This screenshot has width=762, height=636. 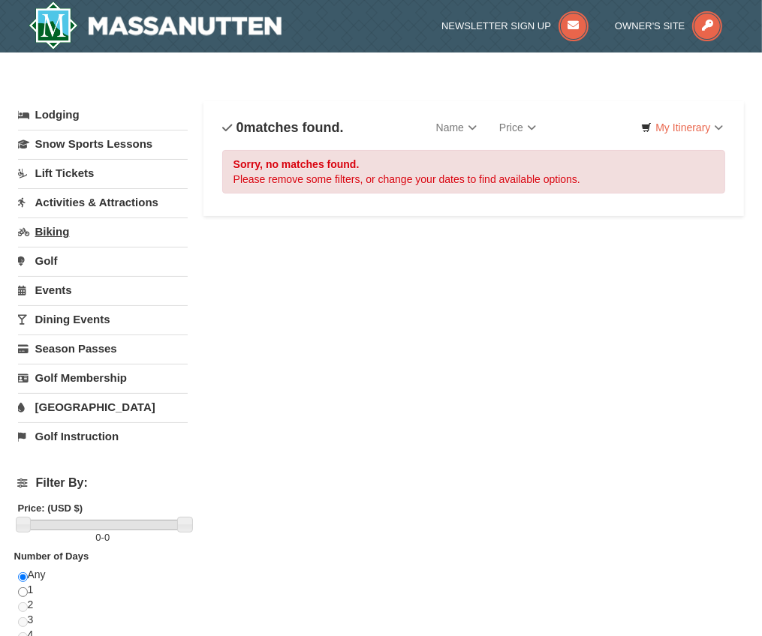 What do you see at coordinates (681, 128) in the screenshot?
I see `a: My Itinerary` at bounding box center [681, 128].